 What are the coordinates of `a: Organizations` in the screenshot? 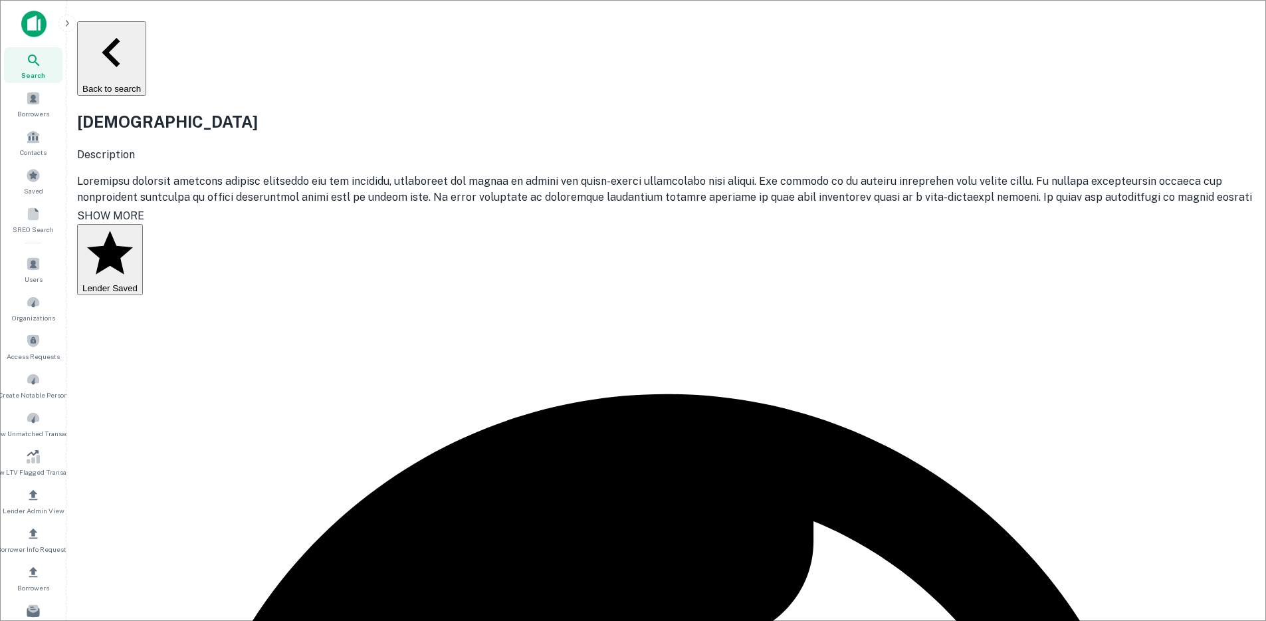 It's located at (33, 308).